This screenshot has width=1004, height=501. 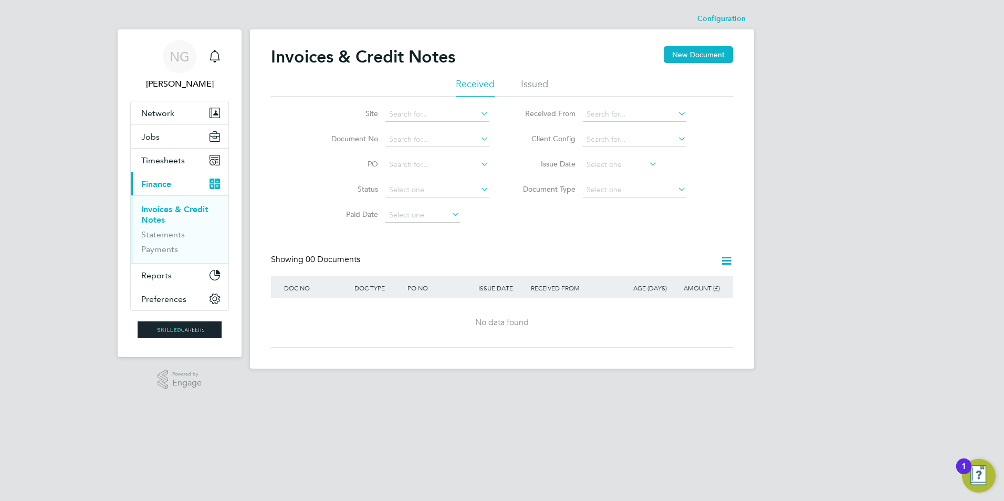 I want to click on span: Reports, so click(x=157, y=275).